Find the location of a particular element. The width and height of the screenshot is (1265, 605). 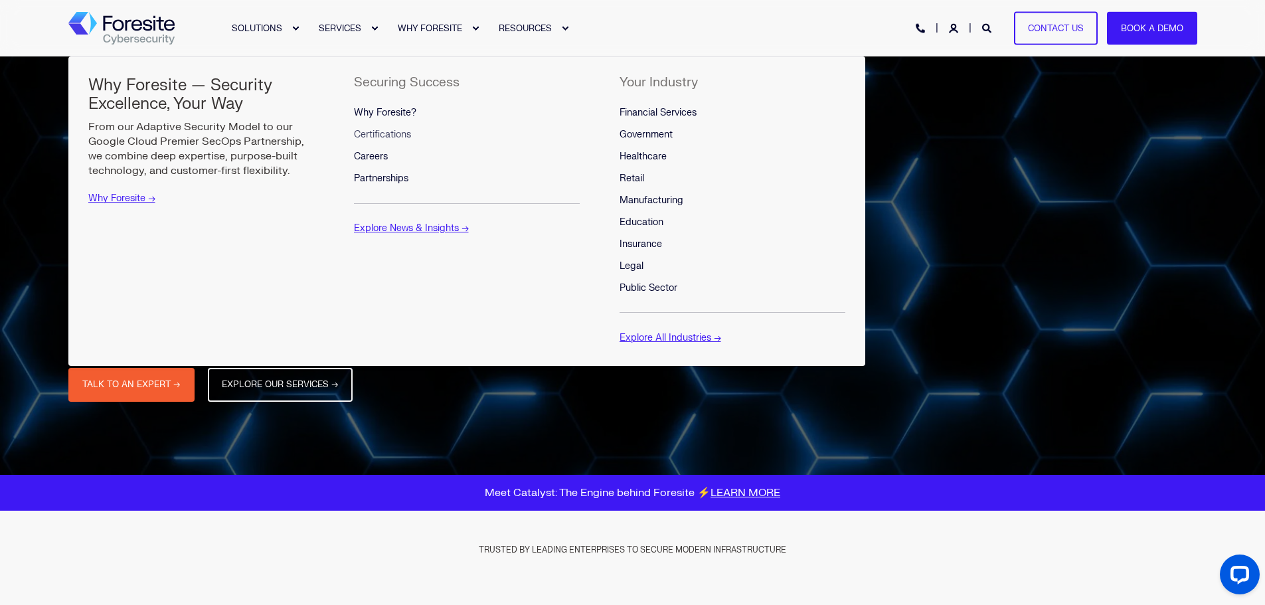

span: Public Sector is located at coordinates (648, 287).